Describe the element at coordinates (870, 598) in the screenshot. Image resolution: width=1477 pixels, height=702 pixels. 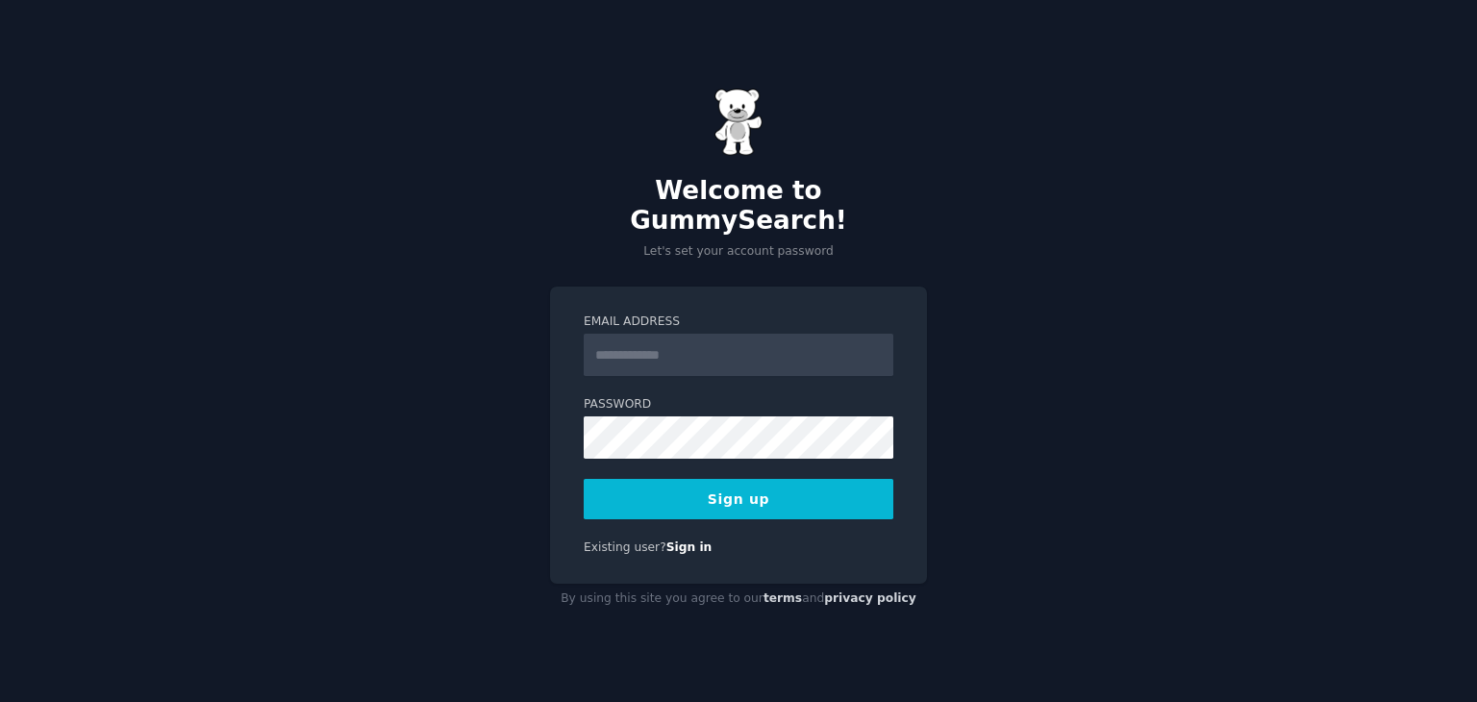
I see `a: privacy policy` at that location.